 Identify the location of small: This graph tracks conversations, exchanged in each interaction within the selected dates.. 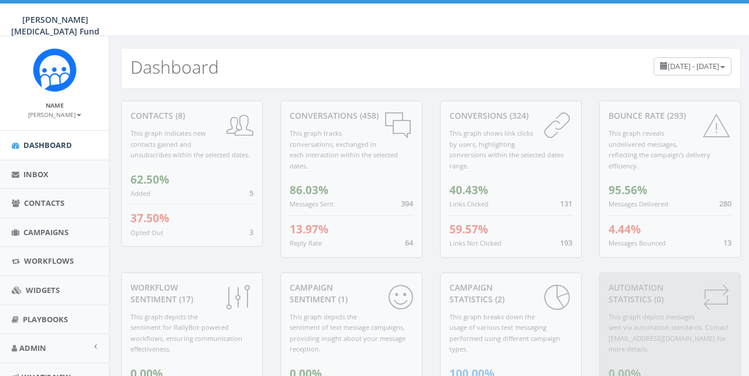
(343, 149).